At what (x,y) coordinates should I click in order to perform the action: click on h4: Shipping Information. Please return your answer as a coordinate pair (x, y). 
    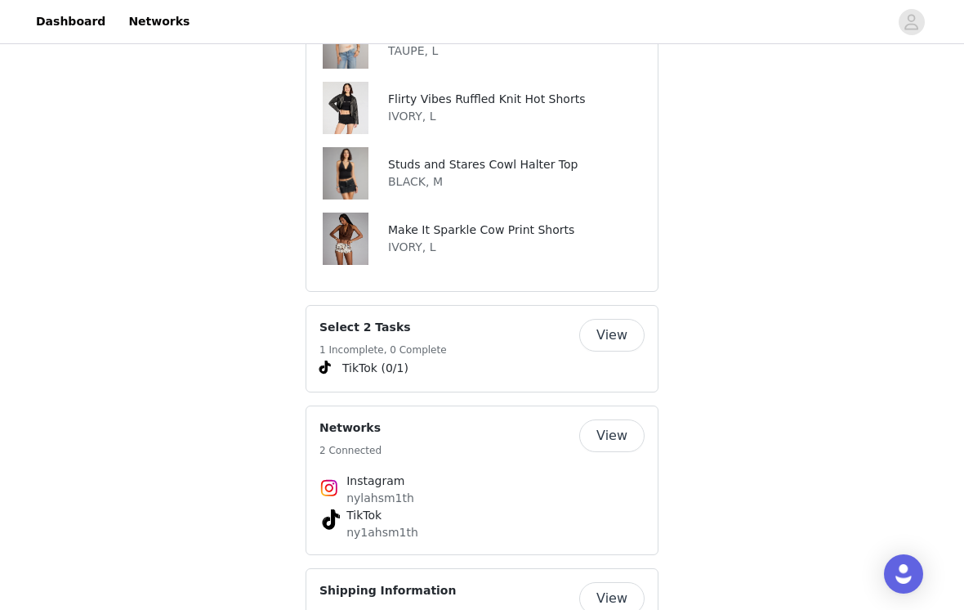
    Looking at the image, I should click on (387, 590).